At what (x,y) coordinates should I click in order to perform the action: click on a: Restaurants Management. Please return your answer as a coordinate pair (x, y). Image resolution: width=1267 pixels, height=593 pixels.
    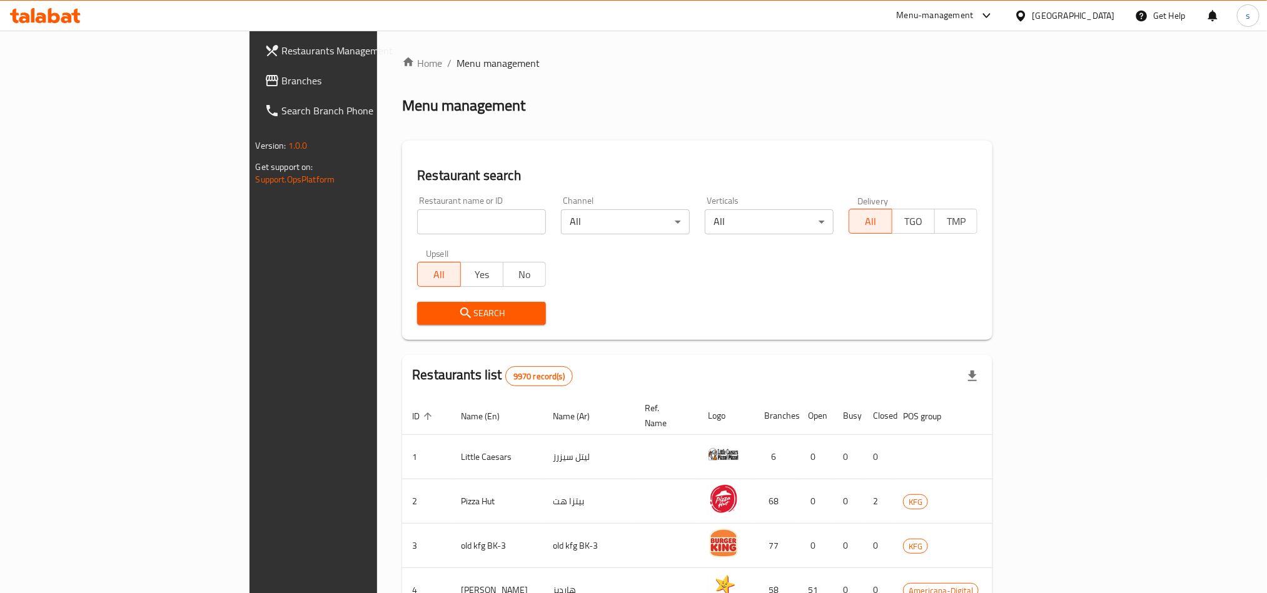
    Looking at the image, I should click on (358, 51).